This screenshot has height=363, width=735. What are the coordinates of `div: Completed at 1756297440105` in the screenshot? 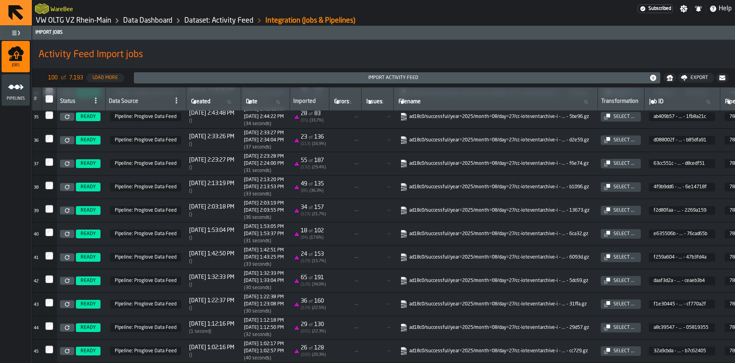 It's located at (264, 164).